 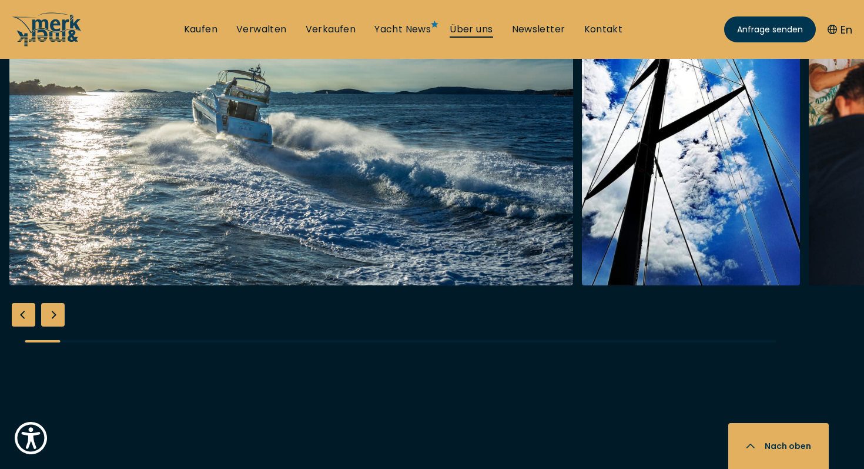 What do you see at coordinates (262, 29) in the screenshot?
I see `a: Verwalten` at bounding box center [262, 29].